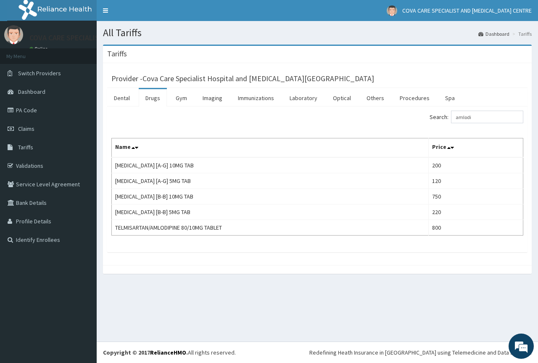  Describe the element at coordinates (40, 73) in the screenshot. I see `span: Switch Providers` at that location.